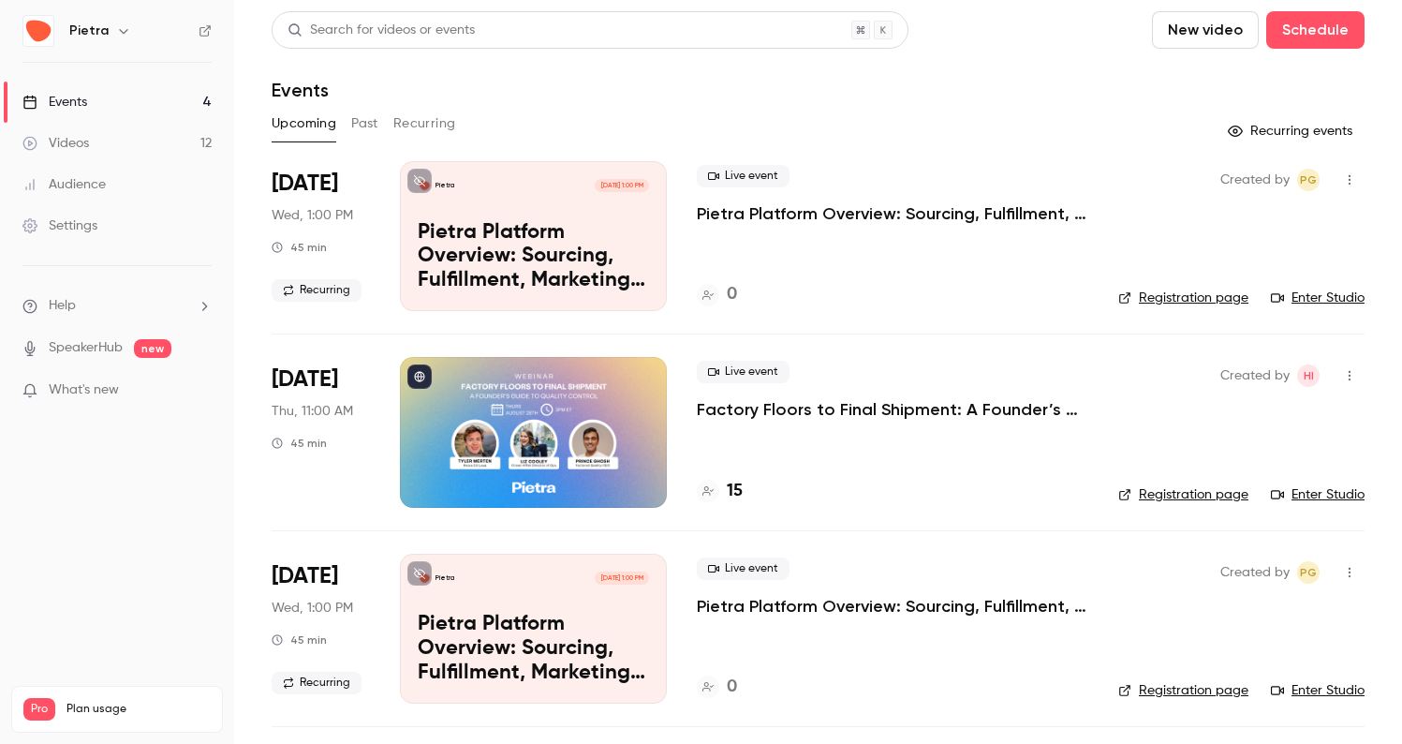 The image size is (1402, 744). What do you see at coordinates (303, 124) in the screenshot?
I see `button: Upcoming` at bounding box center [303, 124].